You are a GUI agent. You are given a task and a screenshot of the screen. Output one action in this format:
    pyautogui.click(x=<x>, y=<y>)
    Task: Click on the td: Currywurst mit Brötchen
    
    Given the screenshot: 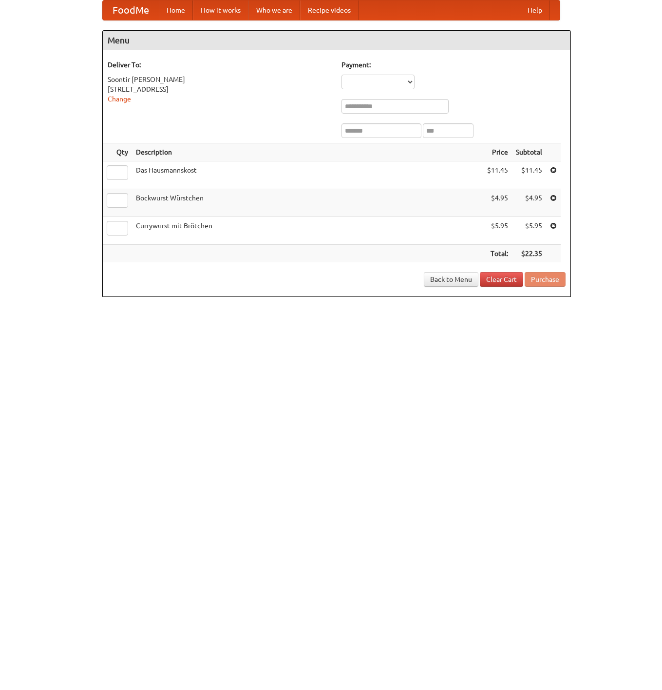 What is the action you would take?
    pyautogui.click(x=308, y=231)
    